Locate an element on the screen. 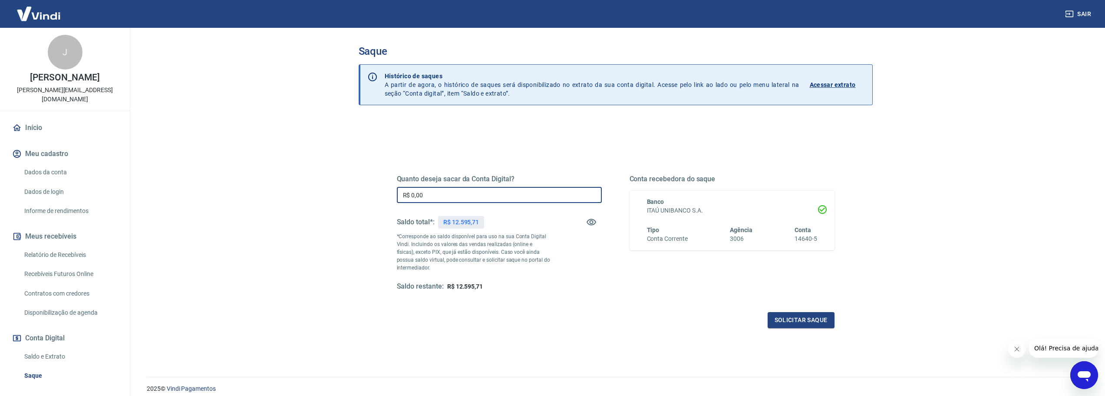 This screenshot has width=1105, height=396. a: Início is located at coordinates (65, 128).